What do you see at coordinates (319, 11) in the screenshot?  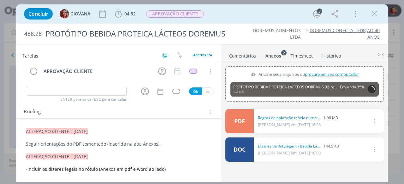 I see `div: 3` at bounding box center [319, 11].